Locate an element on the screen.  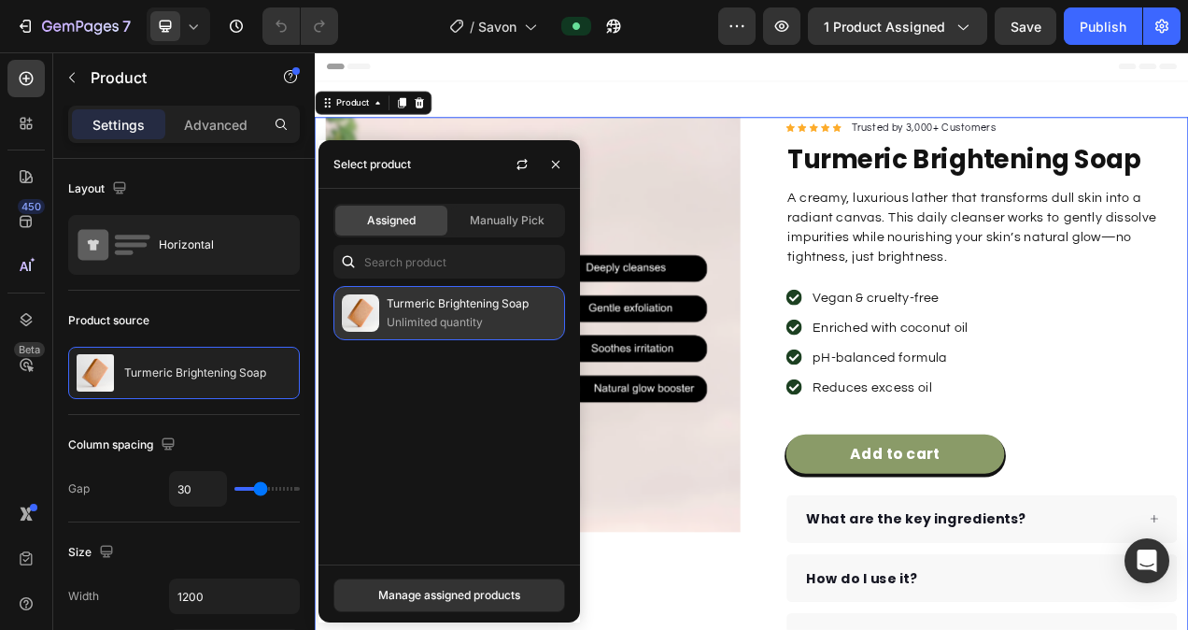
div: Undo/Redo is located at coordinates (300, 26).